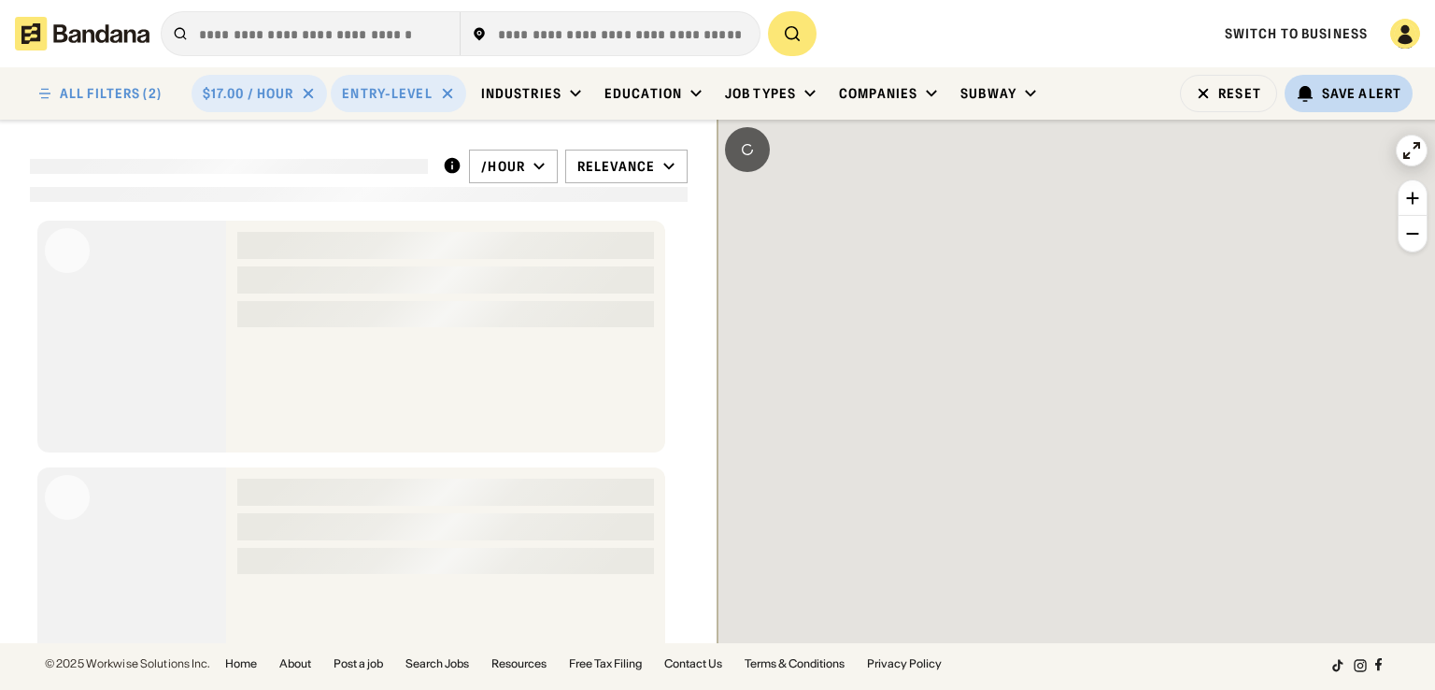 This screenshot has height=690, width=1435. I want to click on a: Search Jobs, so click(437, 663).